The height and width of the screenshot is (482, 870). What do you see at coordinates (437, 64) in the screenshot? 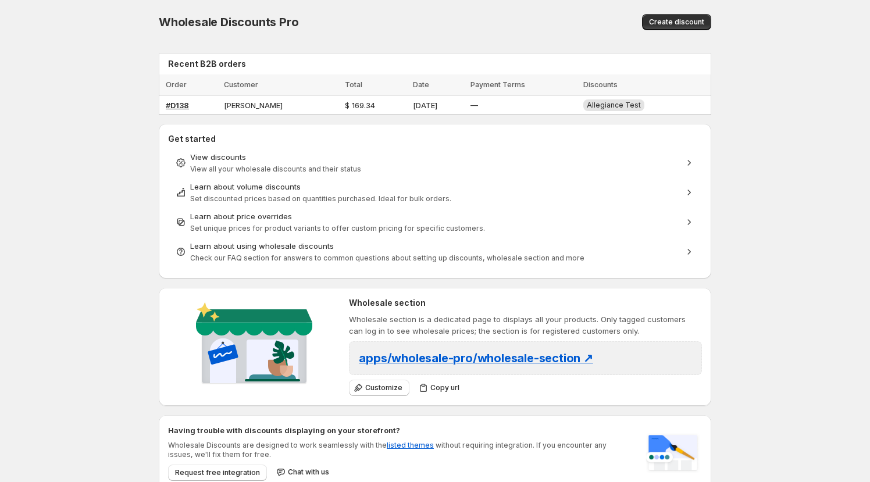
I see `h2: Recent B2B orders` at bounding box center [437, 64].